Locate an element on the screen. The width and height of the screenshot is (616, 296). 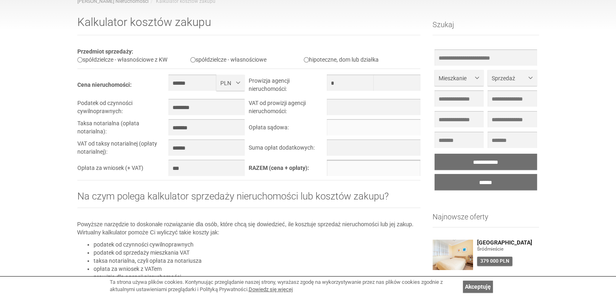
td: Suma opłat dodatkowych: is located at coordinates (287, 149).